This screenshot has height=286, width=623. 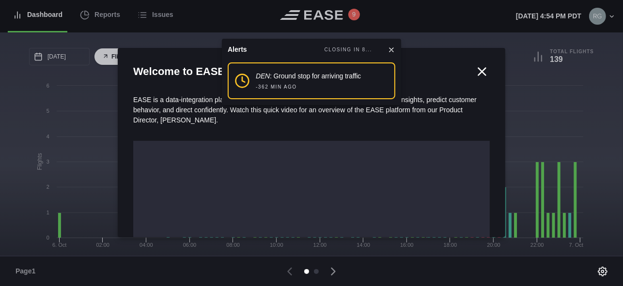 What do you see at coordinates (305, 110) in the screenshot?
I see `span: EASE is a data-integration platform for real-time operational responses. Collect key data insight...` at bounding box center [305, 110].